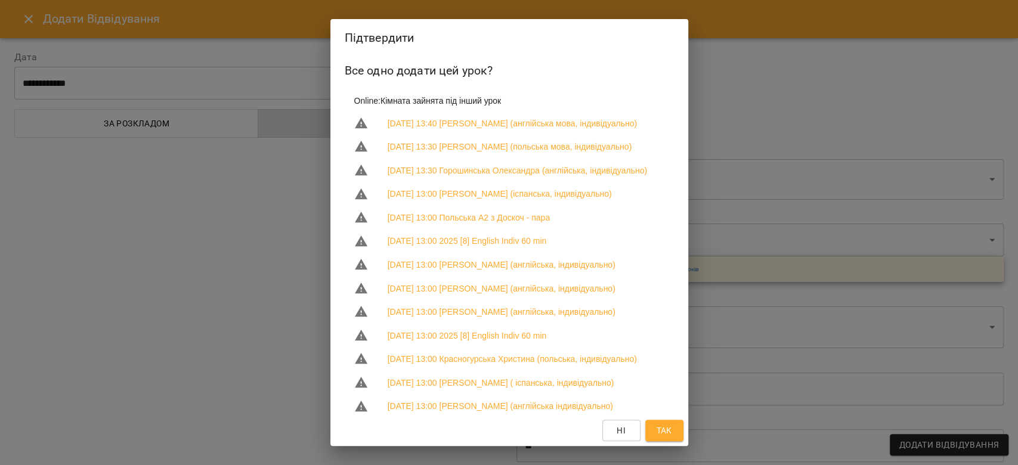 This screenshot has height=465, width=1018. What do you see at coordinates (622, 431) in the screenshot?
I see `button: Ні` at bounding box center [622, 431].